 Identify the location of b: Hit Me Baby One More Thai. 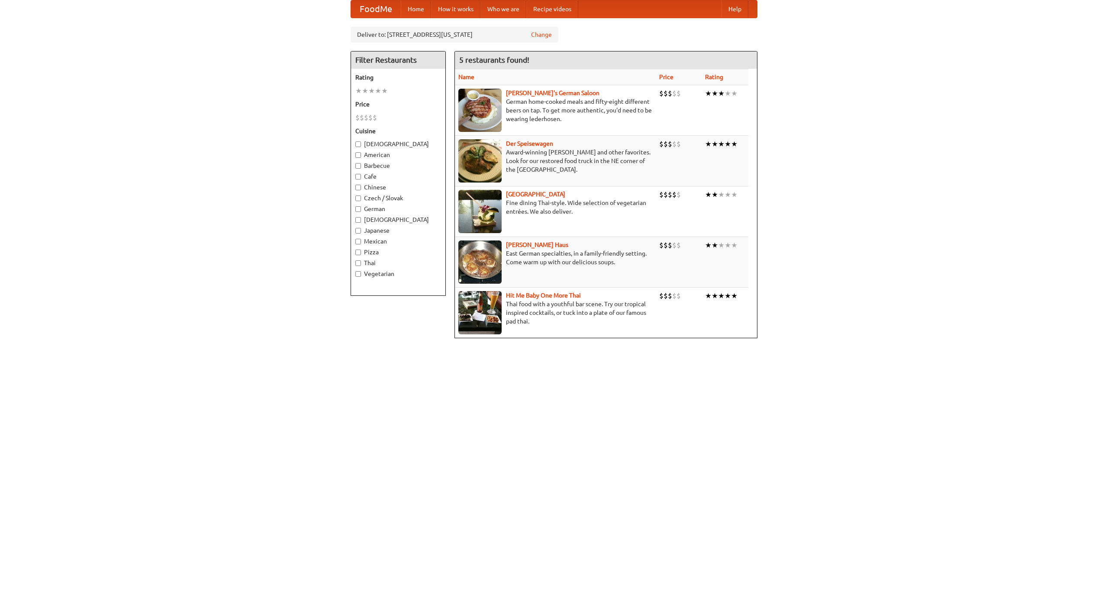
(543, 296).